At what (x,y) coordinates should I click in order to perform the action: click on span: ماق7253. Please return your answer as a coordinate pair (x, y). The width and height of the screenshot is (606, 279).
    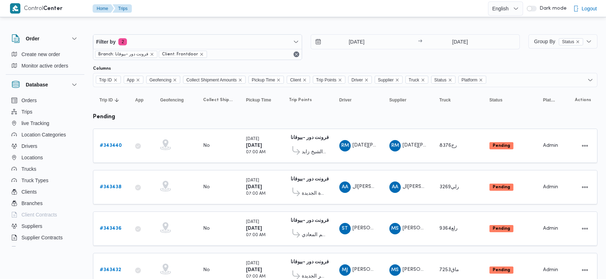
    Looking at the image, I should click on (449, 270).